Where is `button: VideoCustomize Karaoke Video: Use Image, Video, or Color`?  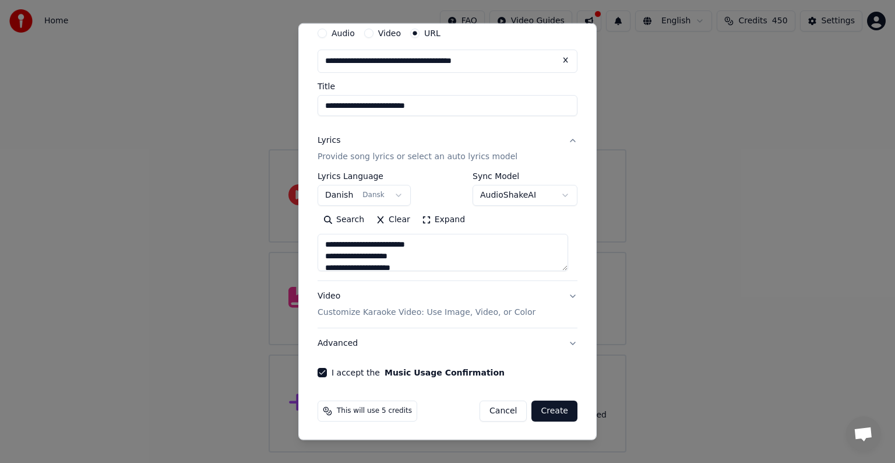
button: VideoCustomize Karaoke Video: Use Image, Video, or Color is located at coordinates (448, 304).